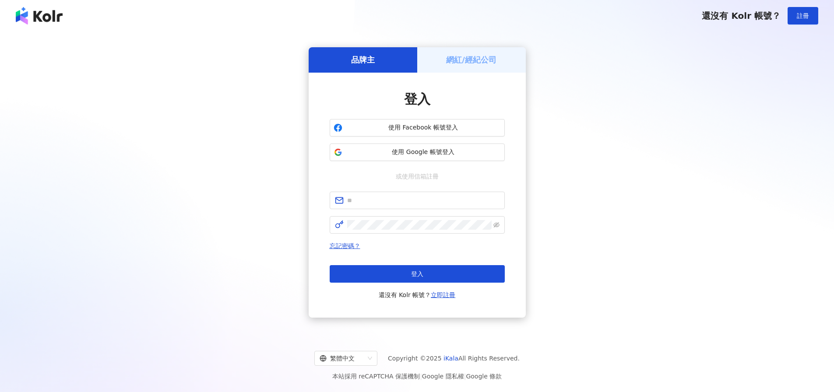  I want to click on button: 註冊, so click(803, 16).